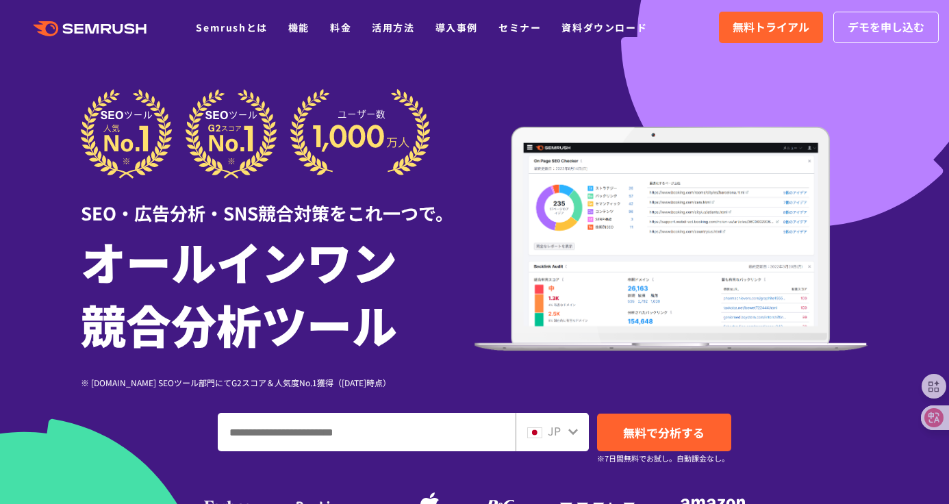 The image size is (949, 504). Describe the element at coordinates (886, 27) in the screenshot. I see `a: デモを申し込む` at that location.